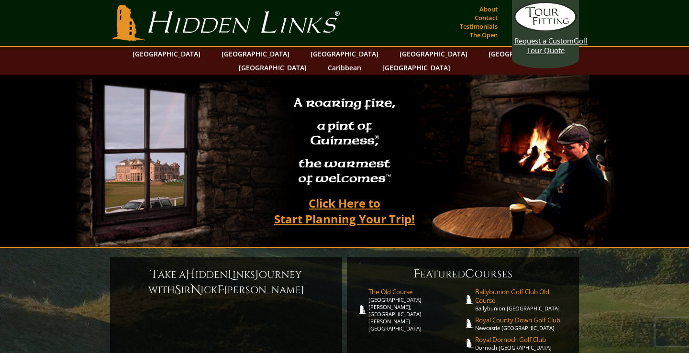 The width and height of the screenshot is (689, 353). What do you see at coordinates (416, 292) in the screenshot?
I see `span: The Old Course` at bounding box center [416, 292].